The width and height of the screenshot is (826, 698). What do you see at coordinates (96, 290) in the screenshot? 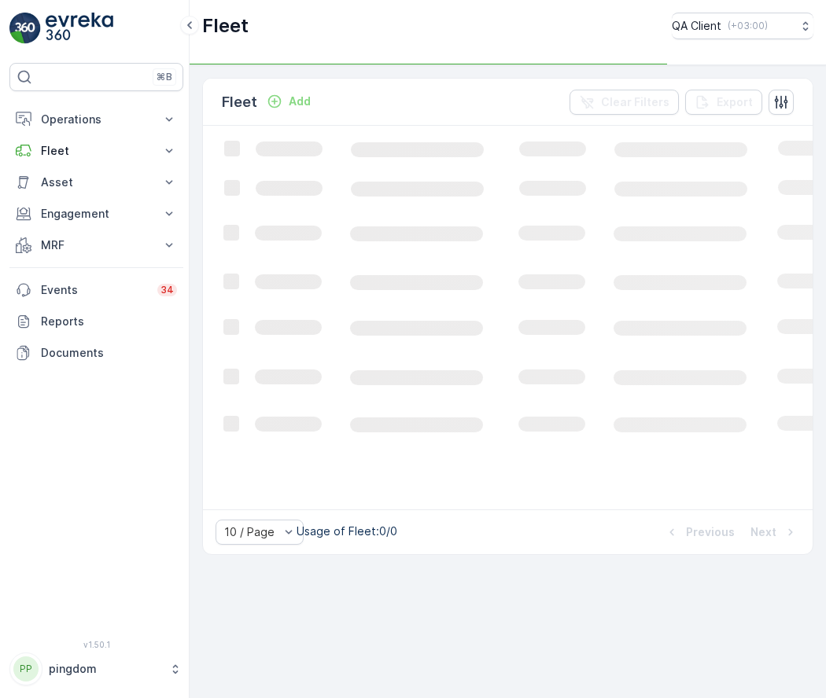
I see `a: Events34` at bounding box center [96, 290].